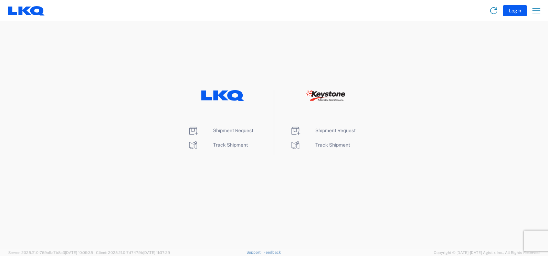  What do you see at coordinates (515, 11) in the screenshot?
I see `button: Login` at bounding box center [515, 11].